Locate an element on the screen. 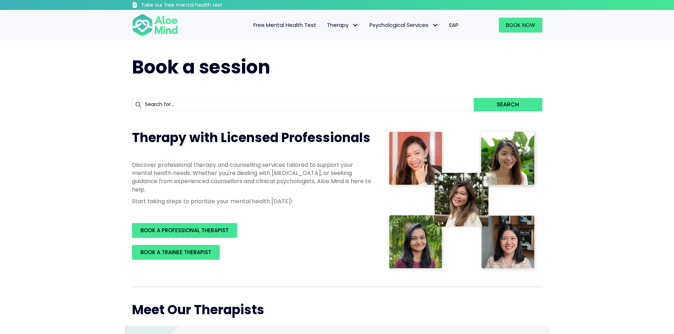  button: Search is located at coordinates (507, 105).